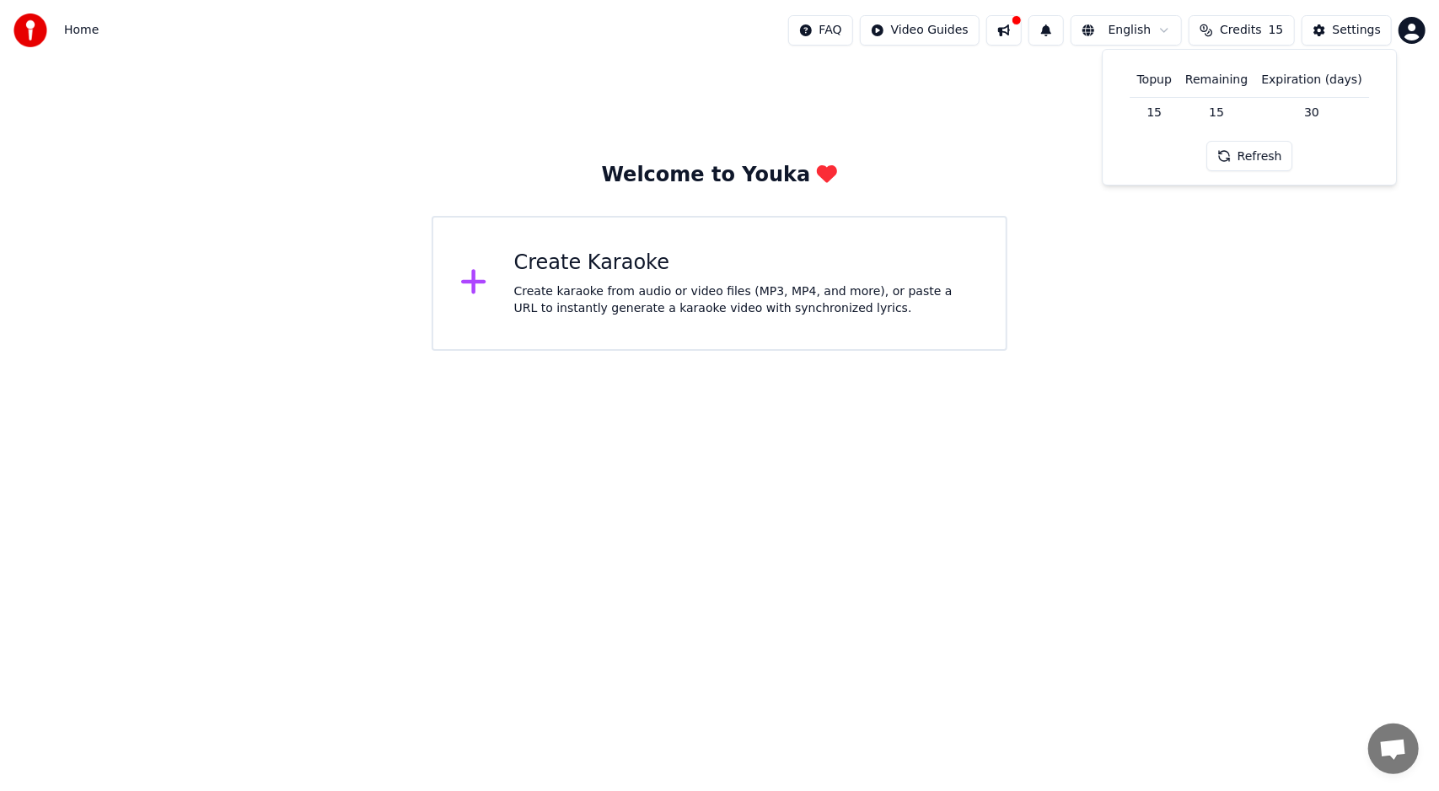 The height and width of the screenshot is (791, 1439). Describe the element at coordinates (1346, 30) in the screenshot. I see `button: Settings` at that location.